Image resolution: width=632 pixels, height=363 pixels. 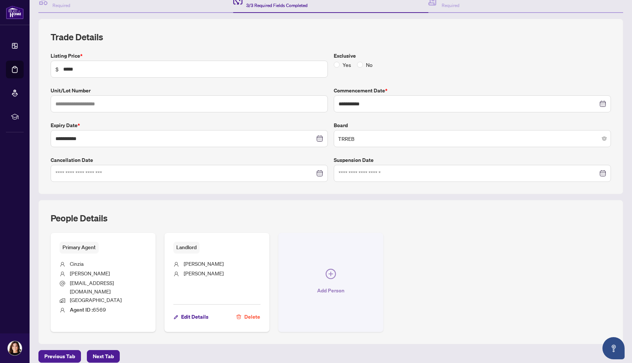 What do you see at coordinates (15, 12) in the screenshot?
I see `img: logo` at bounding box center [15, 12].